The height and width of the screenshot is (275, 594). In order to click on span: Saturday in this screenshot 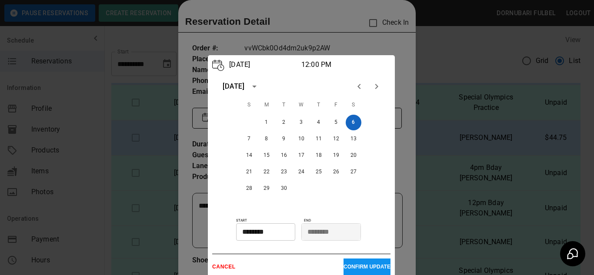, I will do `click(354, 105)`.